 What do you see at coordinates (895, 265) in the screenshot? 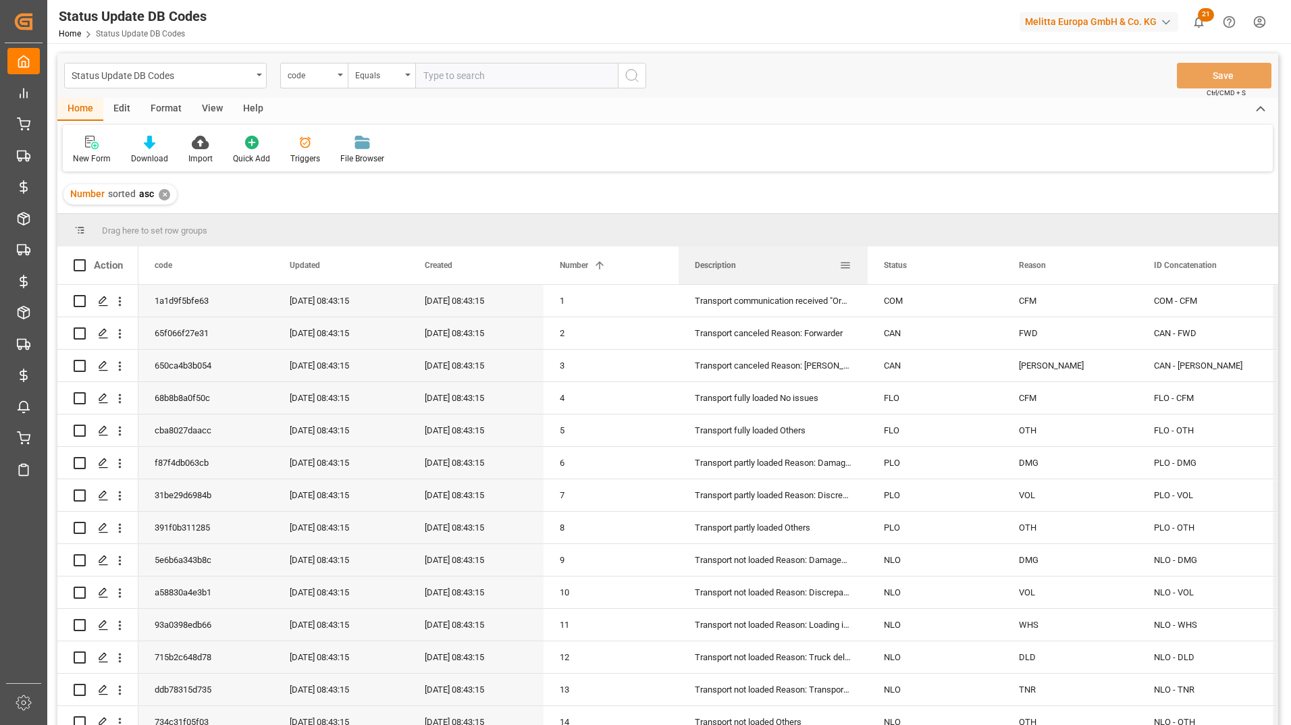
I see `span: Status` at bounding box center [895, 265].